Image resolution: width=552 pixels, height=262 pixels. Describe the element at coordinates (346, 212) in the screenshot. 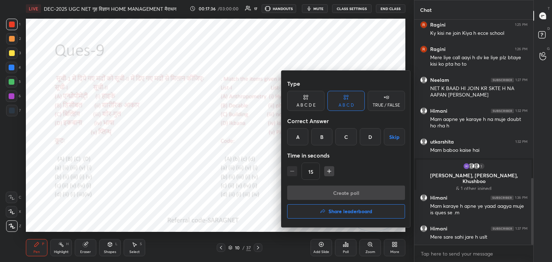

I see `button: Share leaderboard` at that location.